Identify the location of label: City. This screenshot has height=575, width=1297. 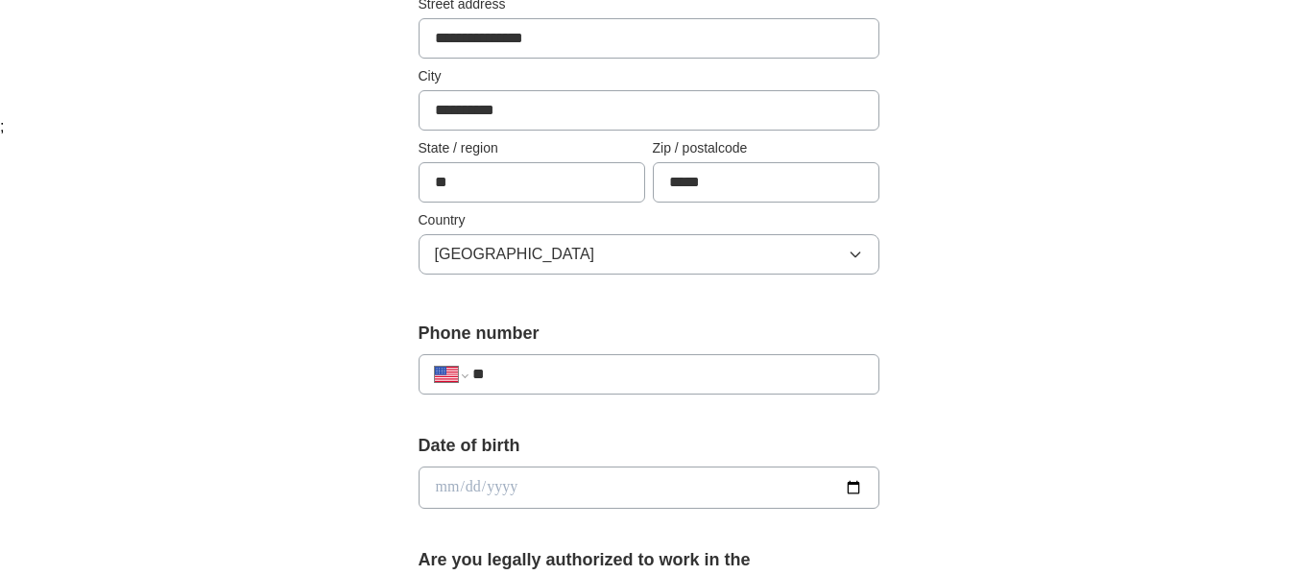
(649, 76).